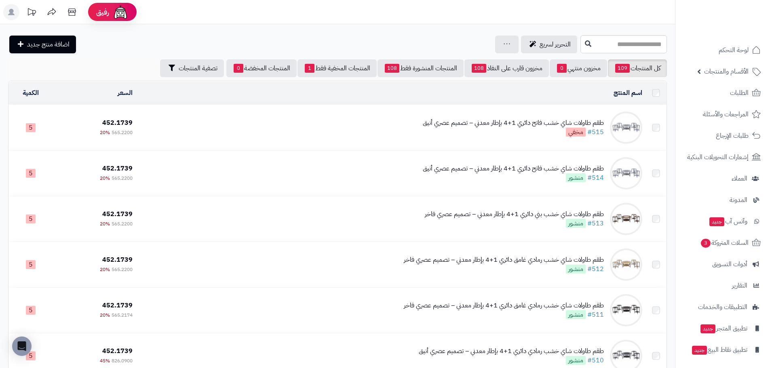 Image resolution: width=770 pixels, height=368 pixels. What do you see at coordinates (728, 222) in the screenshot?
I see `span: وآتس آب` at bounding box center [728, 222].